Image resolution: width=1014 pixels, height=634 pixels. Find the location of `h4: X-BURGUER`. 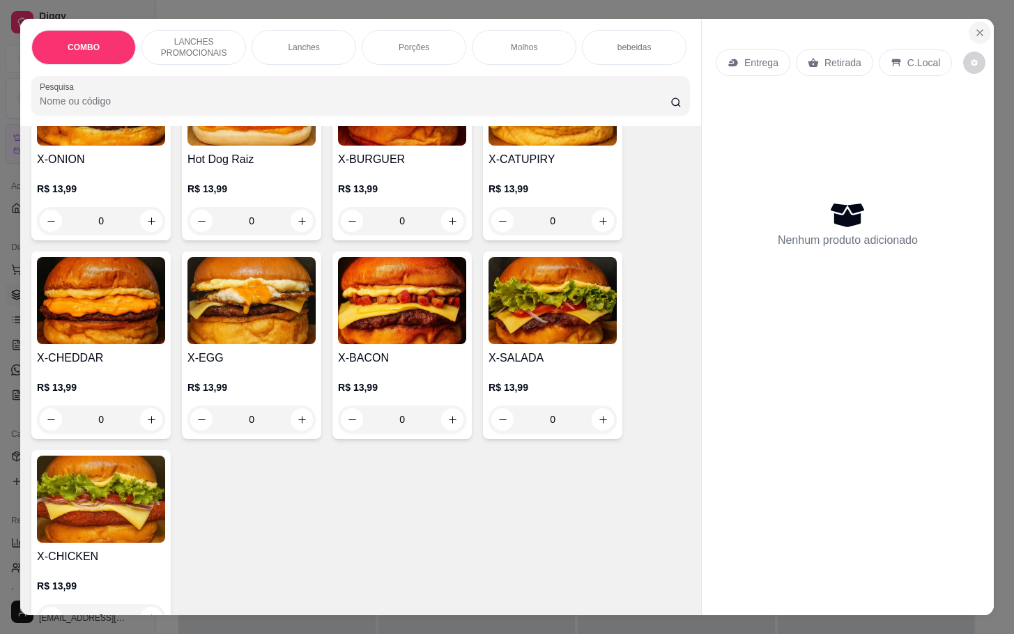

h4: X-BURGUER is located at coordinates (402, 160).